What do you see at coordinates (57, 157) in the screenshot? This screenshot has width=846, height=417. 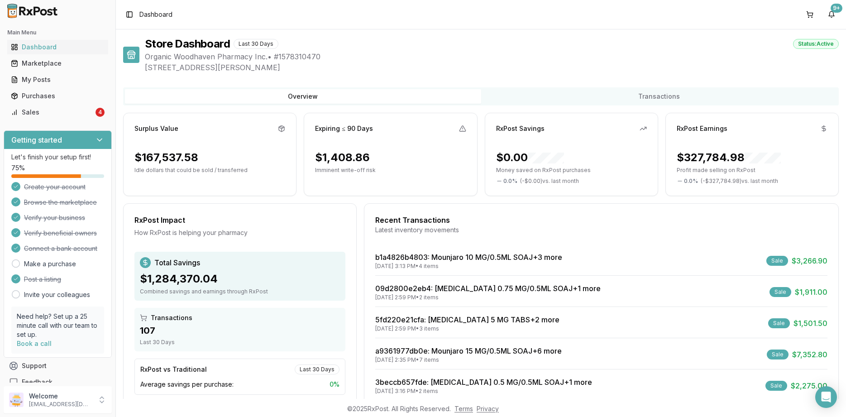 I see `p: Let's finish your setup first!` at bounding box center [57, 157].